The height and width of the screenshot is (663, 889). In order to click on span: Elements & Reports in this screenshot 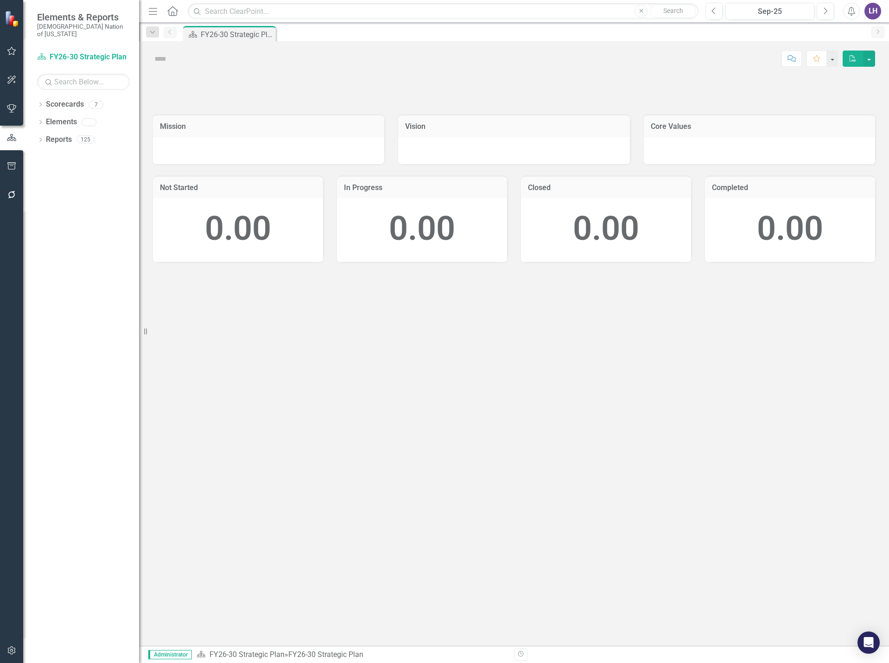, I will do `click(83, 17)`.